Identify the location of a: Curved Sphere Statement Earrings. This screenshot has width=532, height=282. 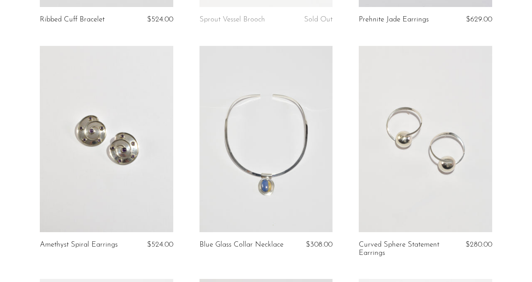
(402, 249).